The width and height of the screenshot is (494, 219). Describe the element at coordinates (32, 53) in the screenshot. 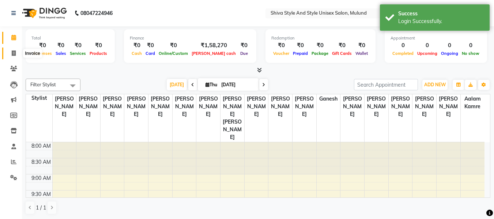

I see `div: Invoice` at that location.